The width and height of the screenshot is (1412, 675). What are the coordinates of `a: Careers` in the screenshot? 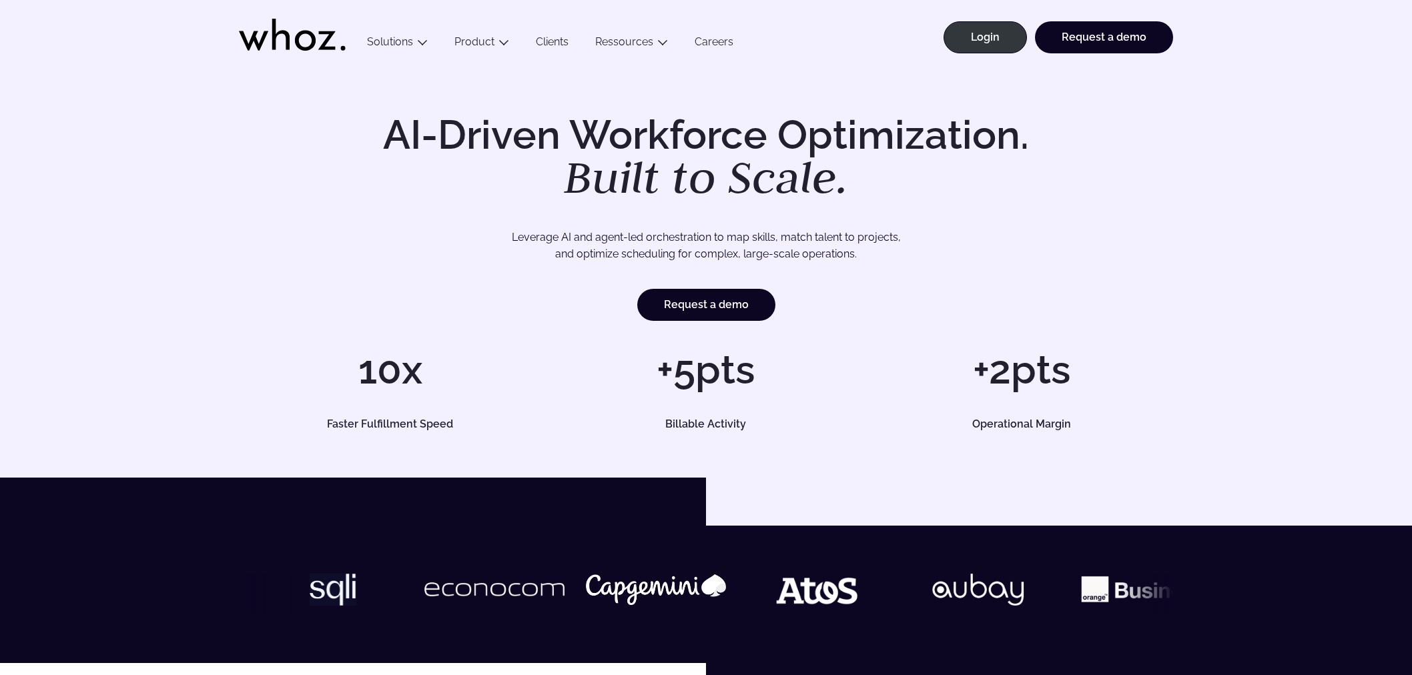 It's located at (714, 44).